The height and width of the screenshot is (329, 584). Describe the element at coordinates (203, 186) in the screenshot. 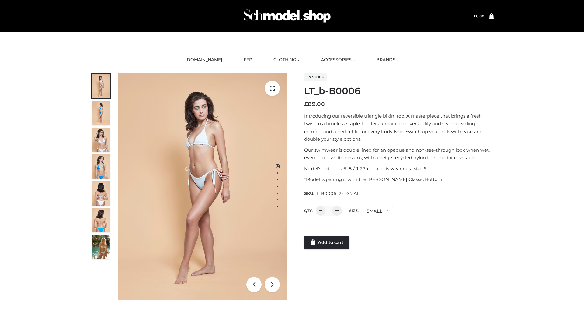

I see `img: ArielClassicBikiniTop_CloudNine_AzureSky_OW114ECO_1` at that location.